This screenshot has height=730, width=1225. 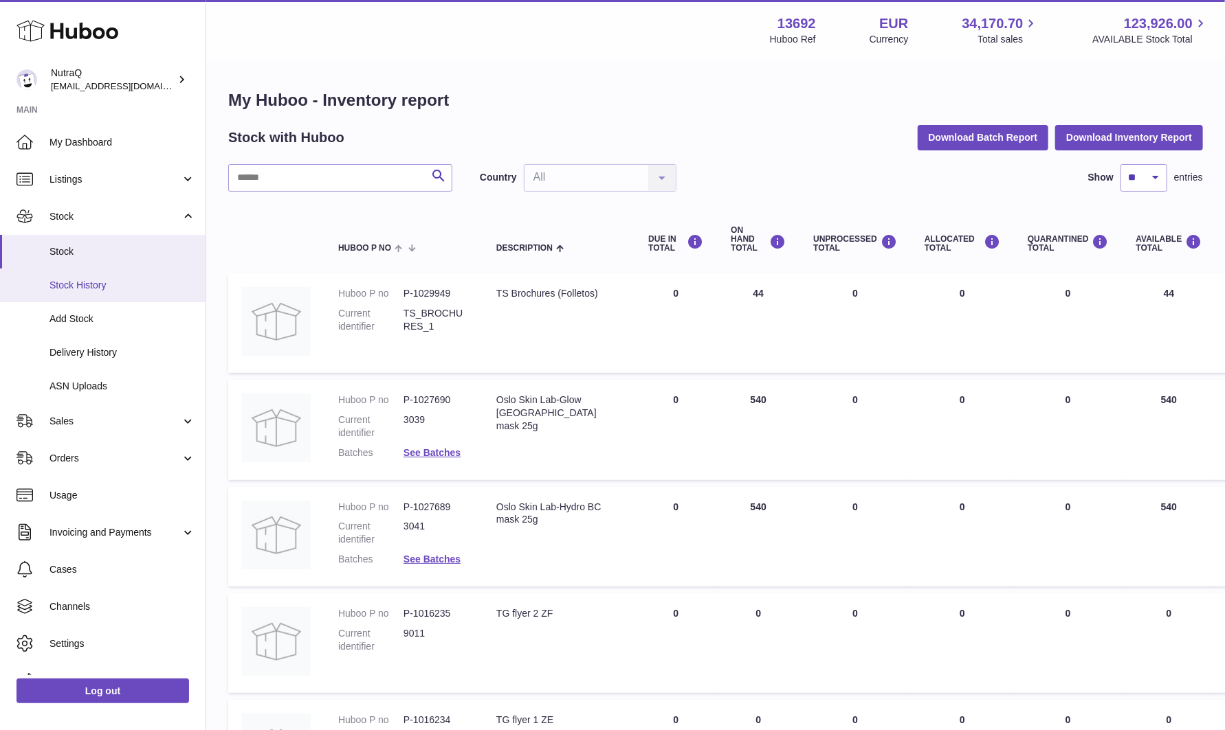 I want to click on dd: 9011, so click(x=436, y=640).